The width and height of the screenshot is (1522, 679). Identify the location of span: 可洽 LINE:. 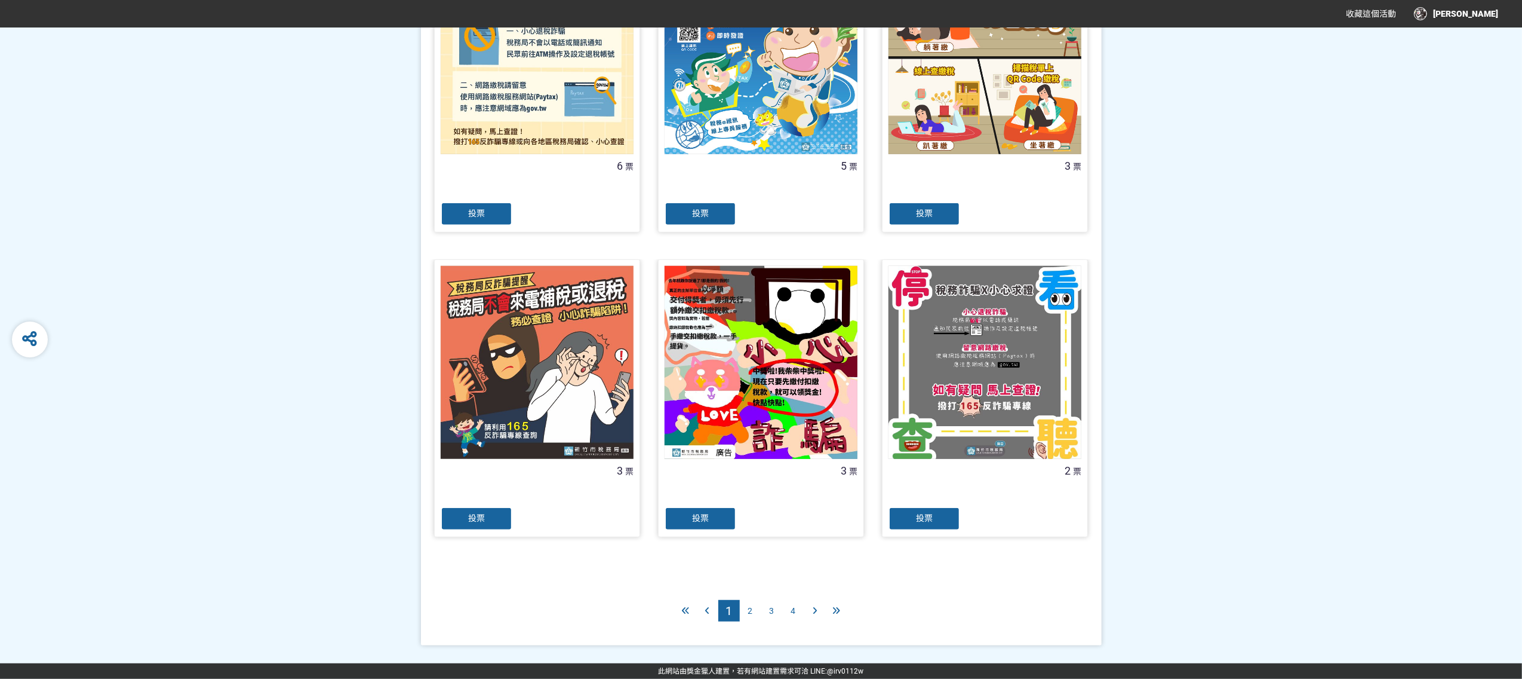
(762, 671).